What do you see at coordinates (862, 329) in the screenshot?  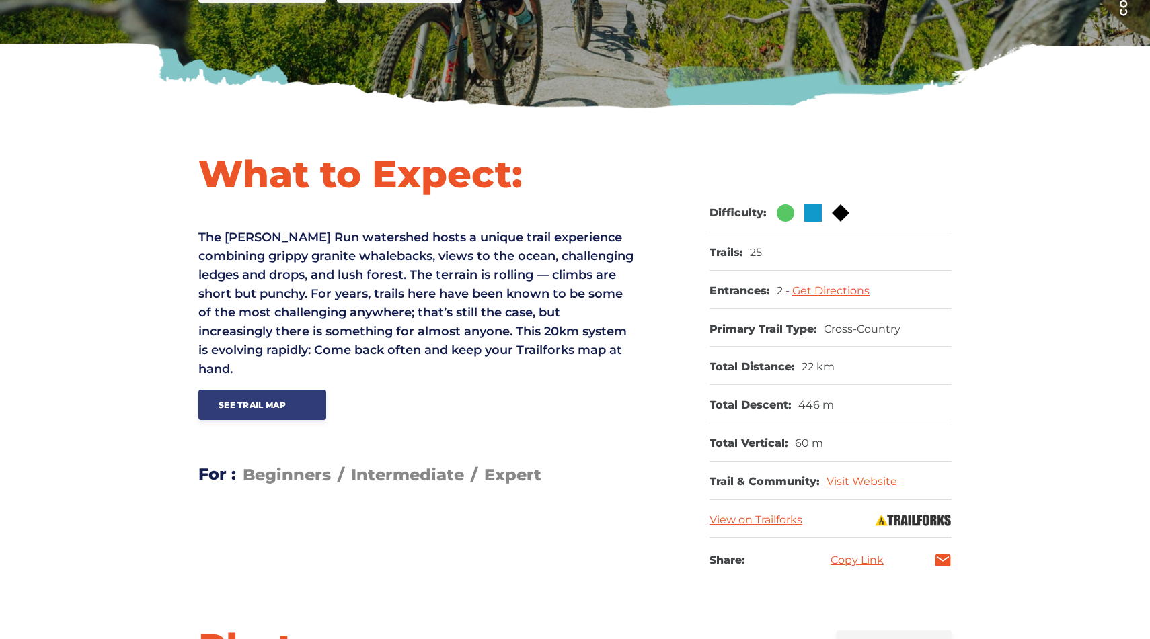 I see `dd: Cross-Country` at bounding box center [862, 329].